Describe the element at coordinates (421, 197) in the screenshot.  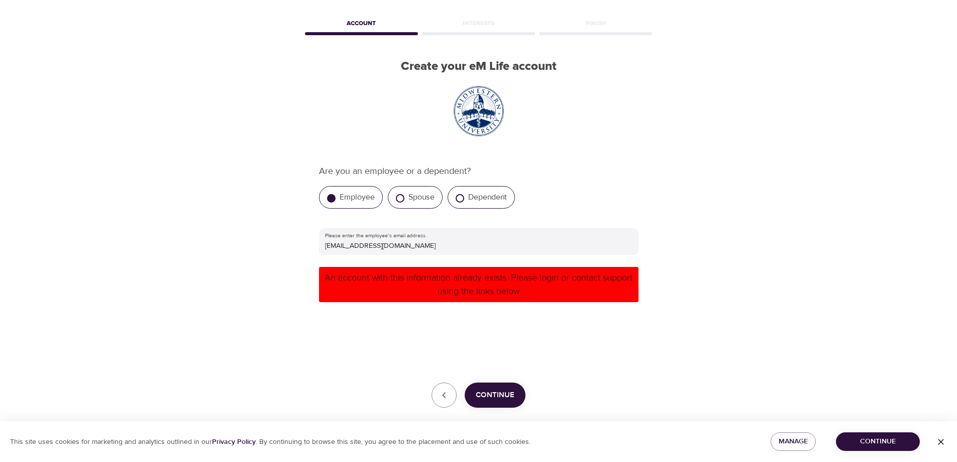
I see `label: Spouse` at that location.